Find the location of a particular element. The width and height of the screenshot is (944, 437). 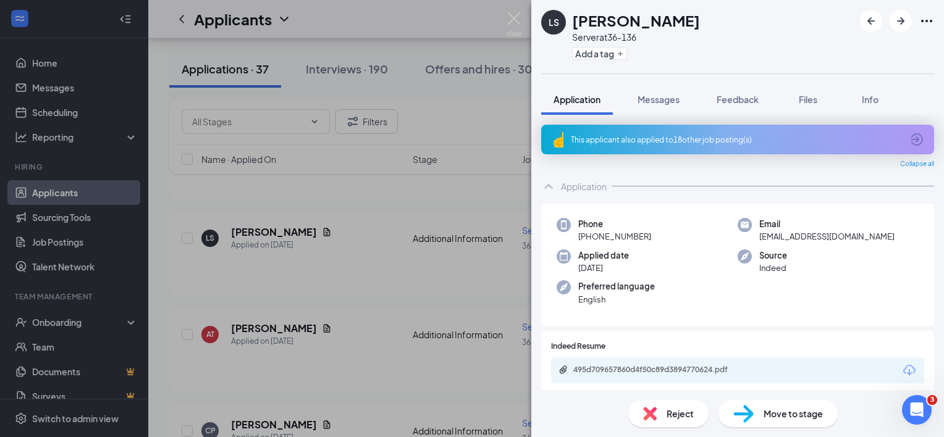

span: English is located at coordinates (616, 300).